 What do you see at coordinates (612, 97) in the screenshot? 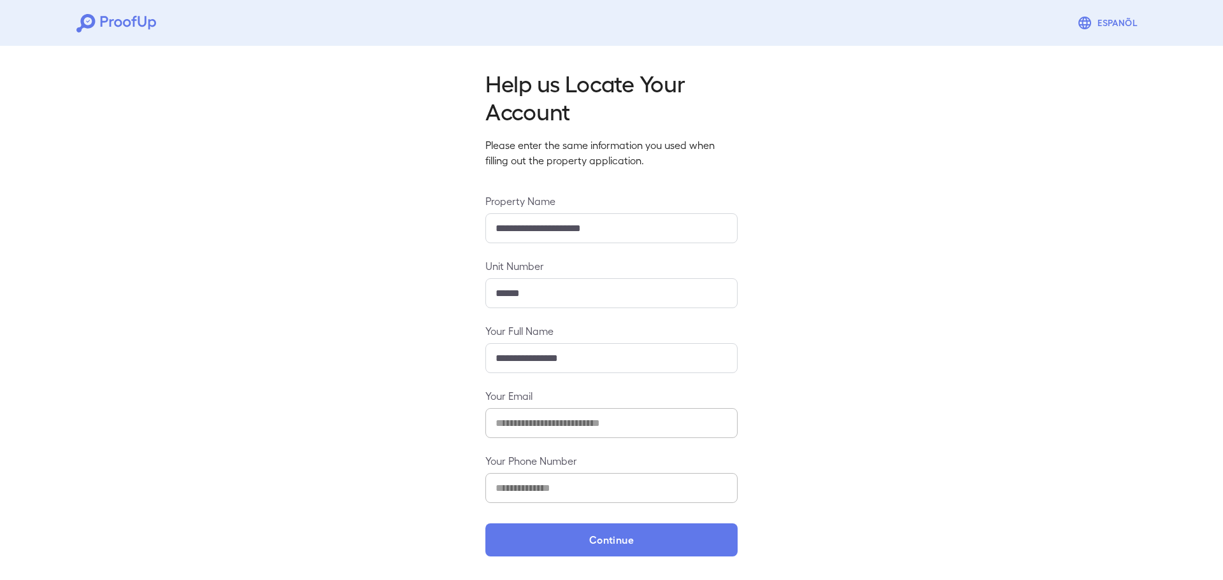
I see `h2: Help us Locate Your Account` at bounding box center [612, 97].